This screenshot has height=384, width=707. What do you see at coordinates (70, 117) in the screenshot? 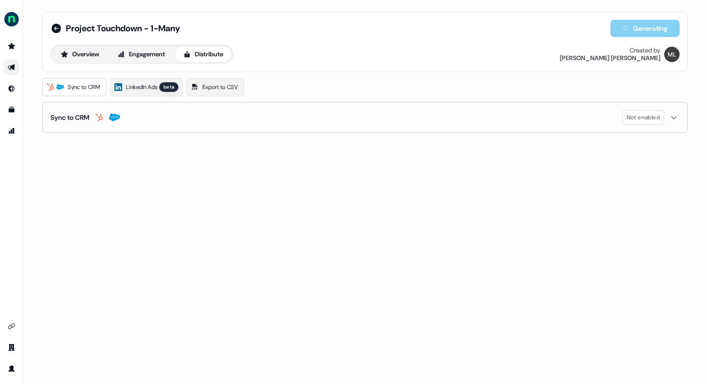
I see `div: Sync to CRM` at bounding box center [70, 117].